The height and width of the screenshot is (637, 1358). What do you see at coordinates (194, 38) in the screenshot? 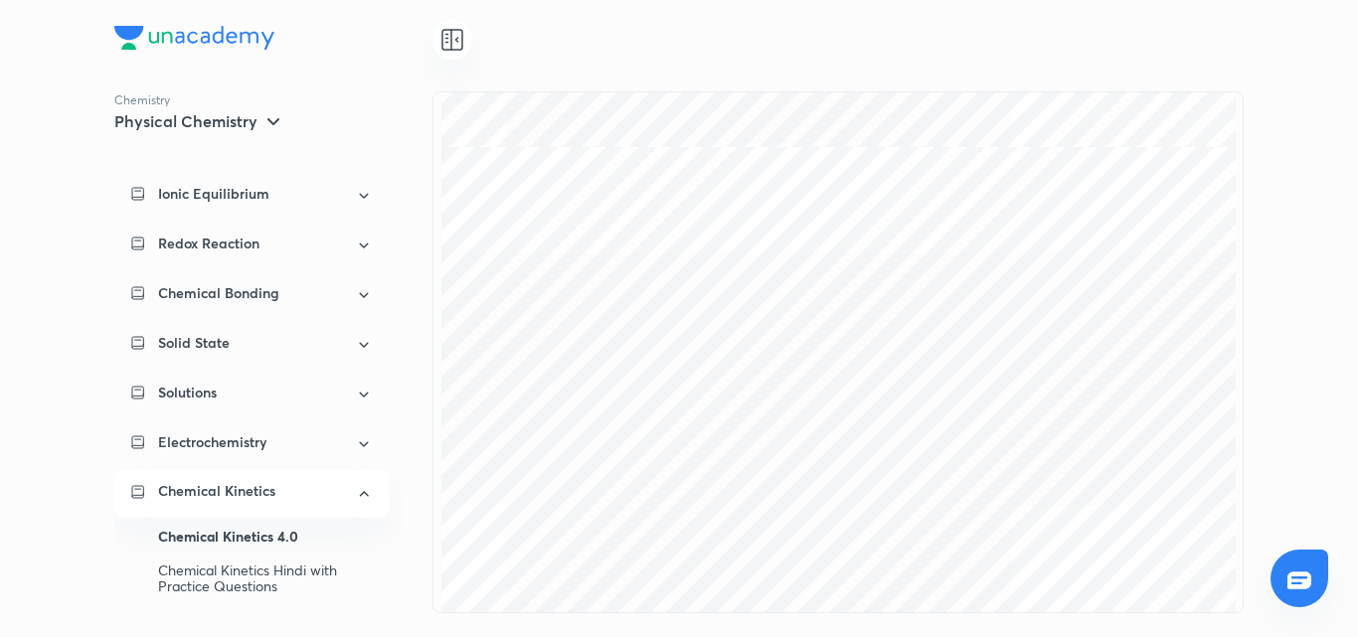
I see `img: Company Logo` at bounding box center [194, 38].